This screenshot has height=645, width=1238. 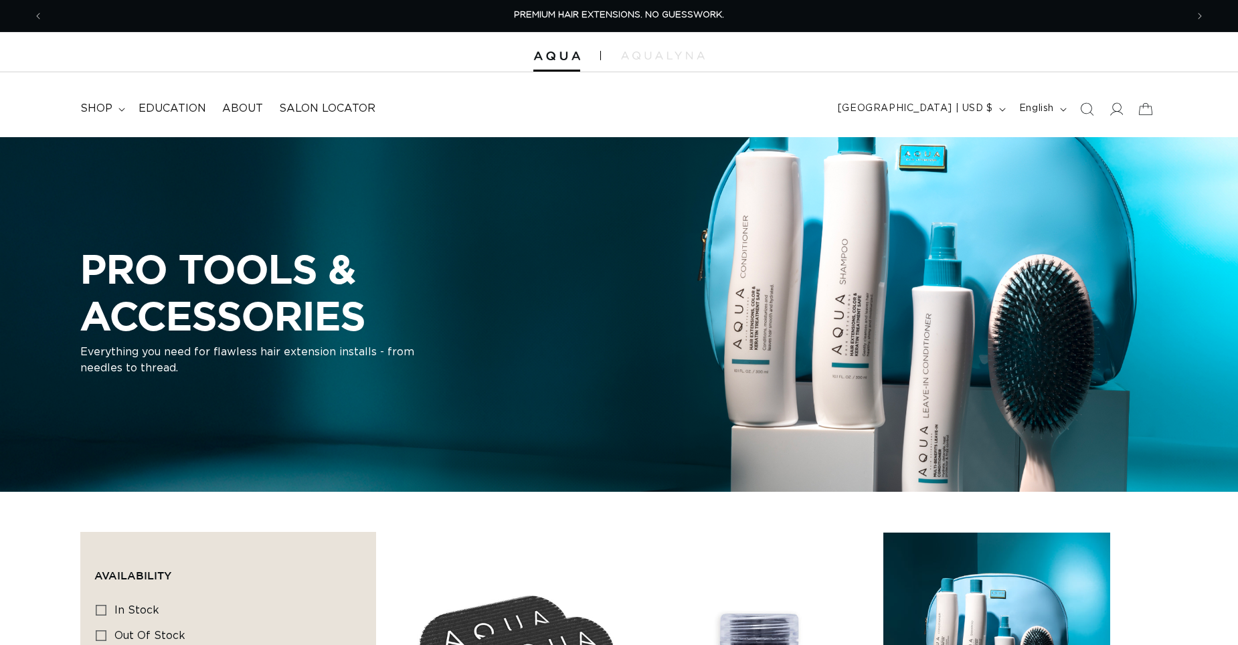 What do you see at coordinates (327, 108) in the screenshot?
I see `span: Salon Locator` at bounding box center [327, 108].